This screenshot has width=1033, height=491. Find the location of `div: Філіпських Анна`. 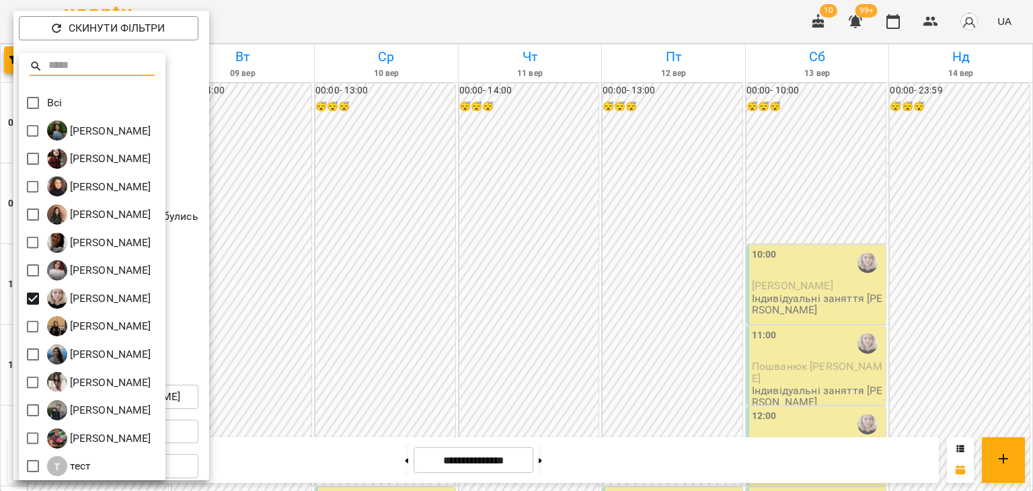

div: Філіпських Анна is located at coordinates (99, 438).